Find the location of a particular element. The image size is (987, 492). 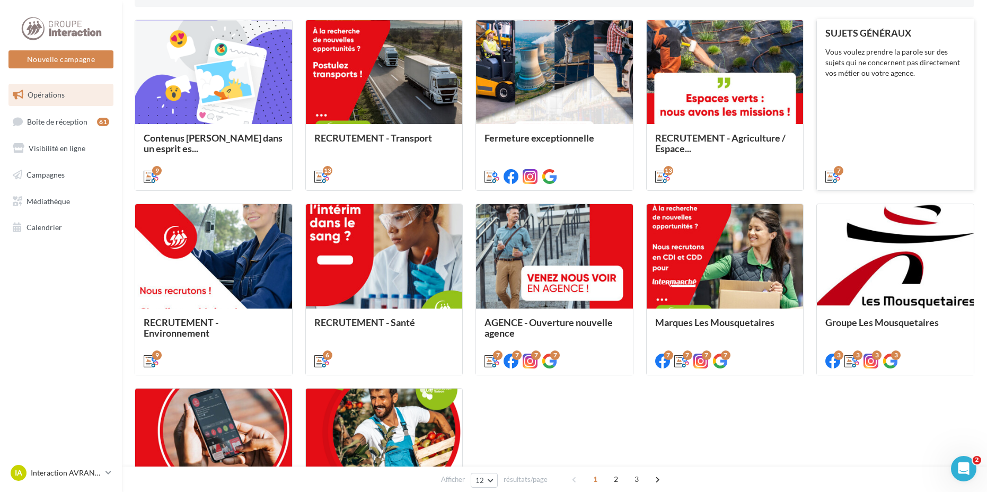

span: Afficher is located at coordinates (453, 479).